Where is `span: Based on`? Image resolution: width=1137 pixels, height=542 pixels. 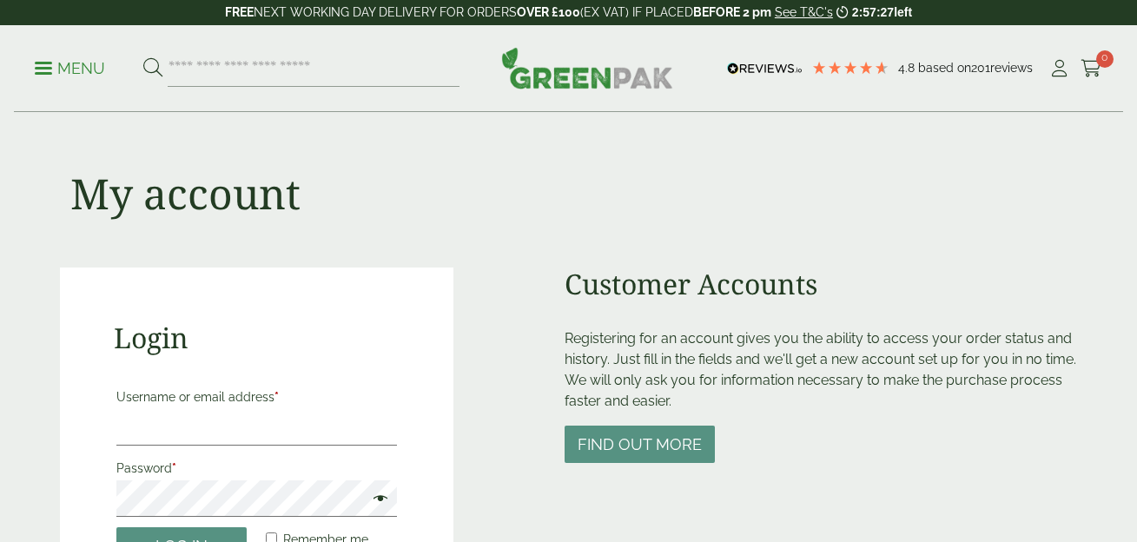
span: Based on is located at coordinates (944, 68).